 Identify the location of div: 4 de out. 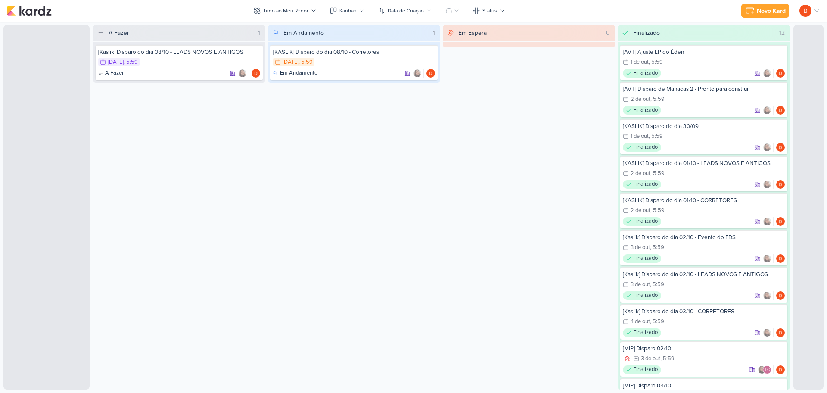
(640, 321).